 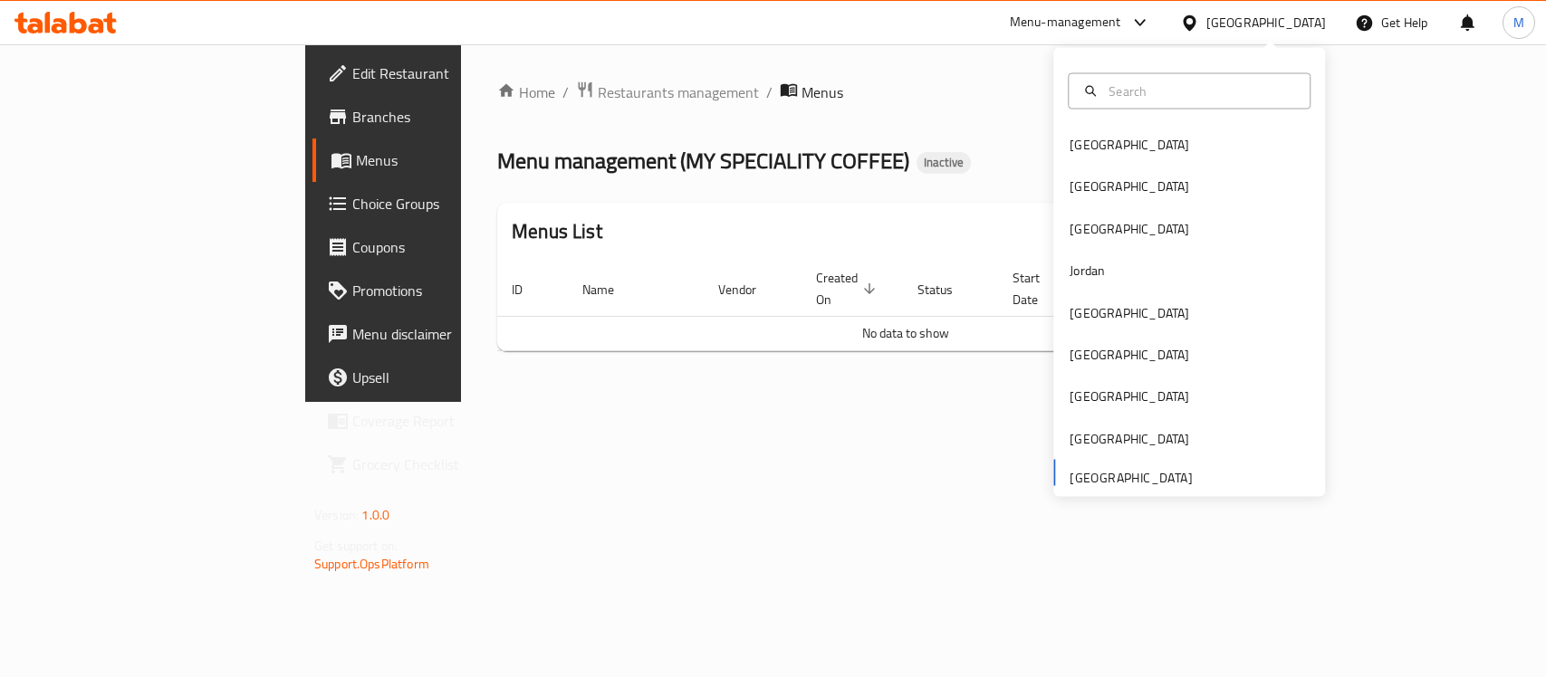 I want to click on span: Edit Restaurant, so click(x=450, y=73).